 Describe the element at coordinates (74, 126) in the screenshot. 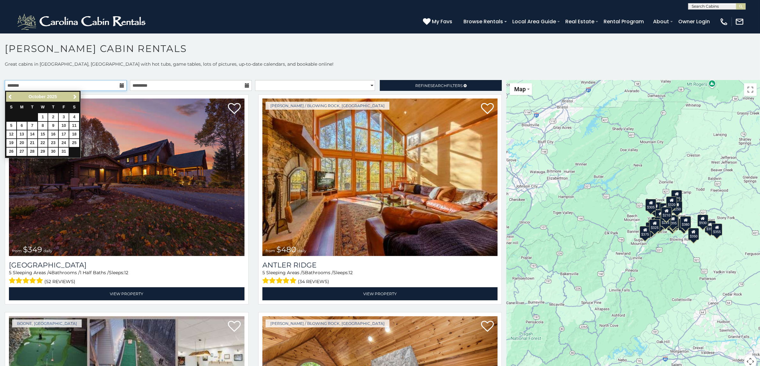

I see `a: 11` at that location.